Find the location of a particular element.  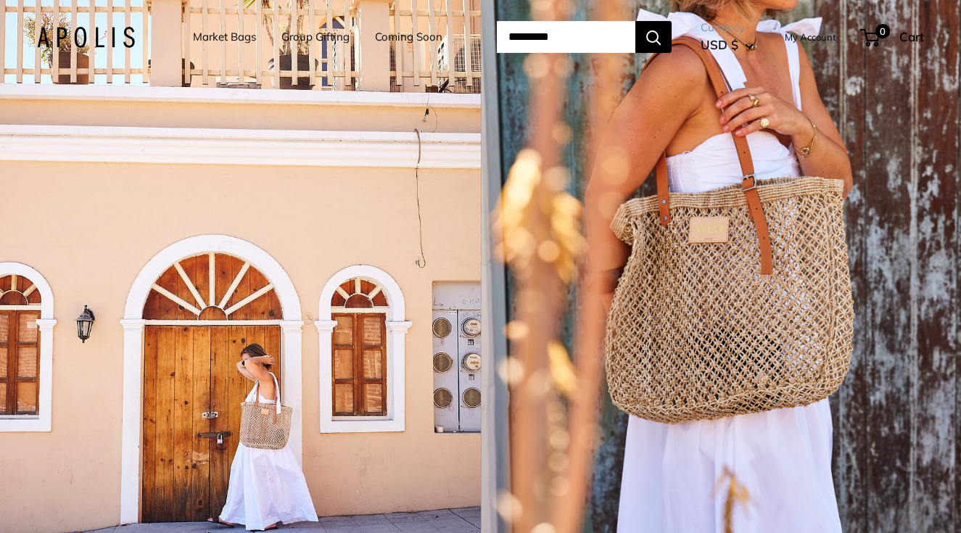

a: Market Bags is located at coordinates (224, 37).